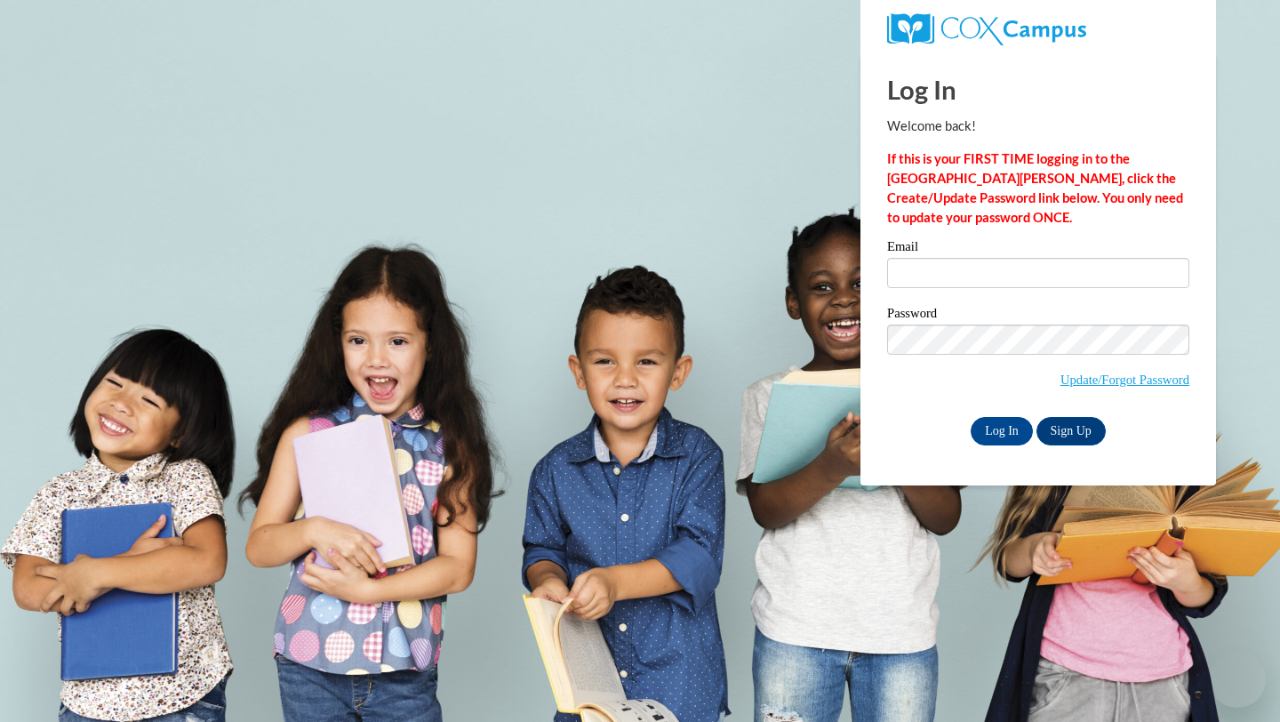  Describe the element at coordinates (1039, 89) in the screenshot. I see `h1: Log In` at that location.